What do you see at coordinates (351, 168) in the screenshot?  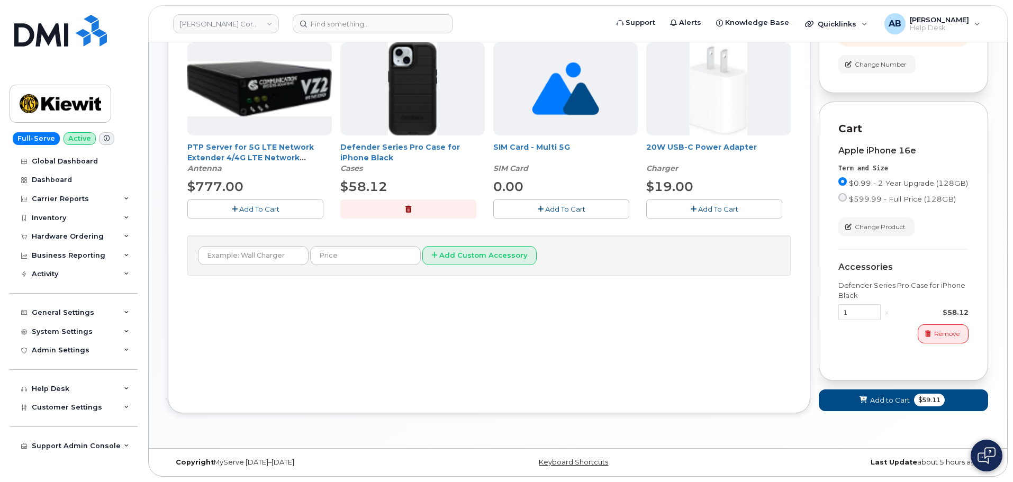 I see `em: Cases` at bounding box center [351, 168].